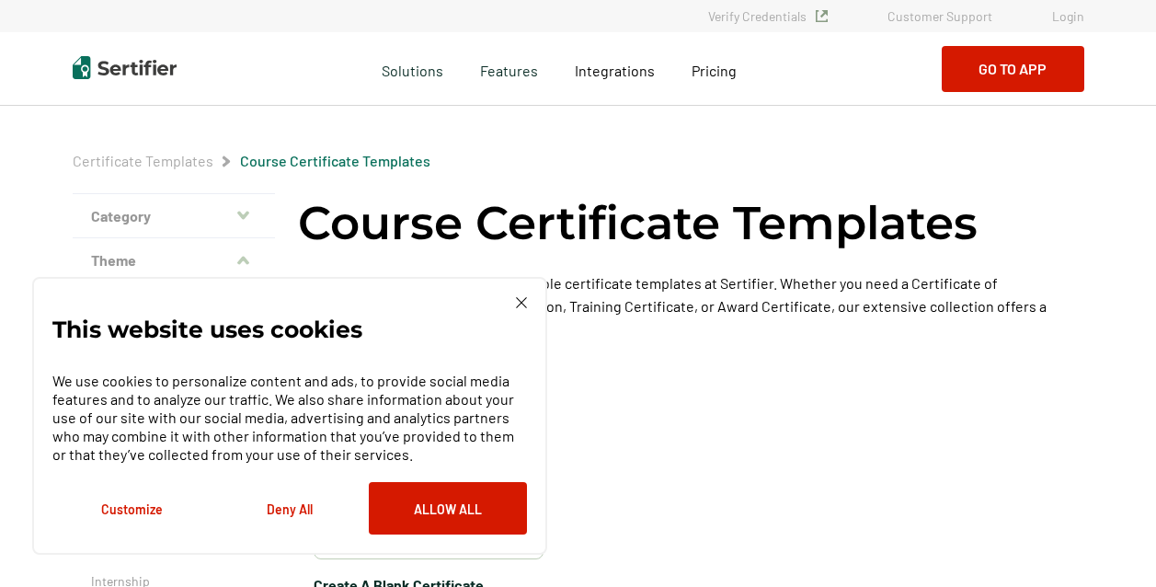  Describe the element at coordinates (174, 216) in the screenshot. I see `button: Category` at that location.